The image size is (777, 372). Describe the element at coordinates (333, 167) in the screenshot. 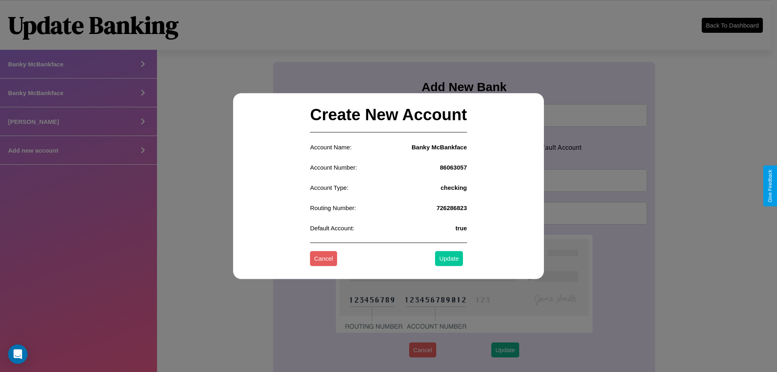

I see `p: Account Number:` at that location.